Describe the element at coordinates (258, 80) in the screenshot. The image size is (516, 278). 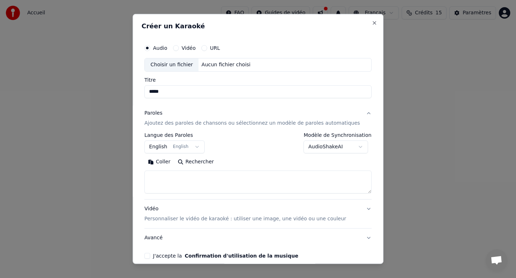
I see `label: Titre` at that location.